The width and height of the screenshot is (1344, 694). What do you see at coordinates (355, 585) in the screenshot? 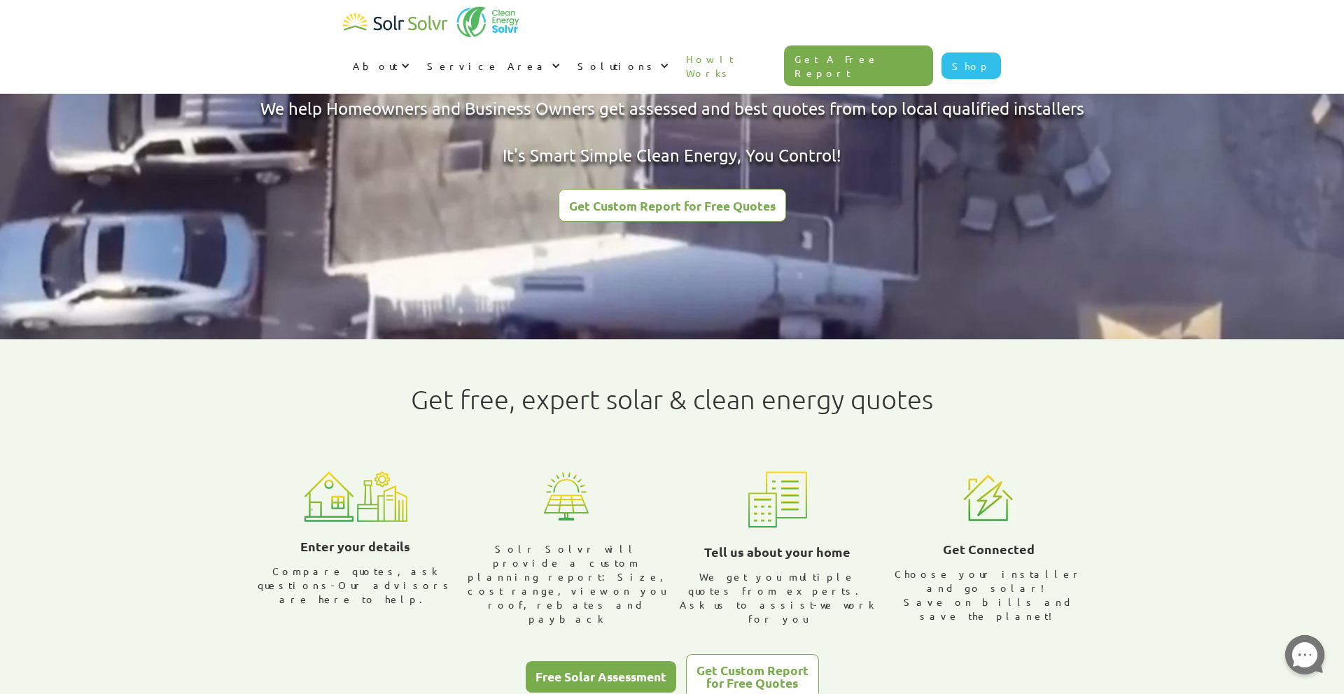
I see `div: Compare quotes, ask questions-Our advisors are here to help.` at bounding box center [355, 585].